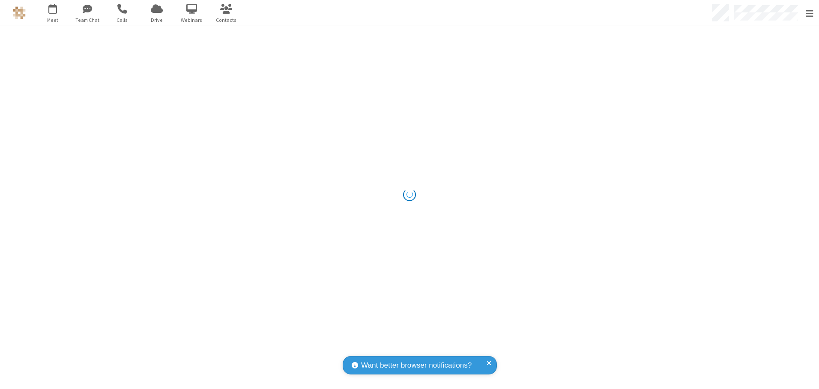  What do you see at coordinates (19, 13) in the screenshot?
I see `img: QA Selenium DO NOT DELETE OR CHANGE` at bounding box center [19, 13].